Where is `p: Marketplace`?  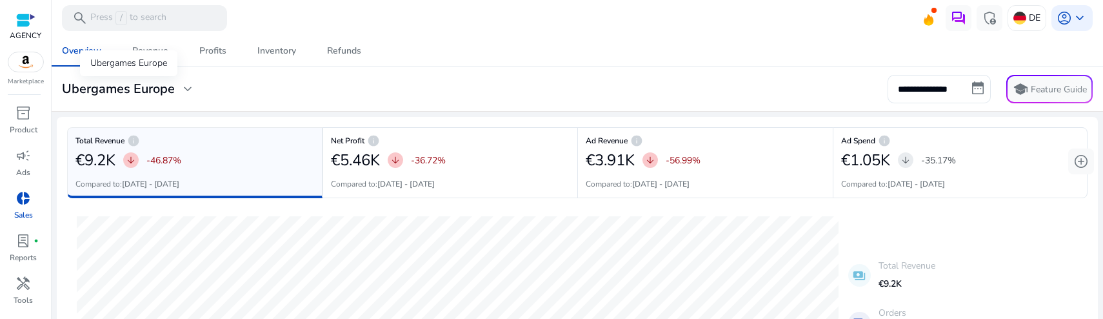 p: Marketplace is located at coordinates (26, 81).